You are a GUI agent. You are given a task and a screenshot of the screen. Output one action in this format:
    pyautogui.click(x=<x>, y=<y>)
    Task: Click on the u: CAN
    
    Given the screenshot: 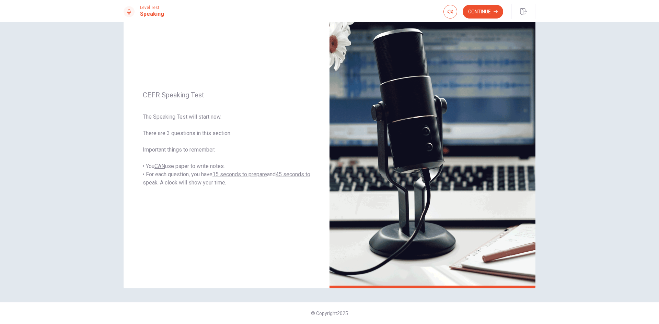 What is the action you would take?
    pyautogui.click(x=160, y=166)
    